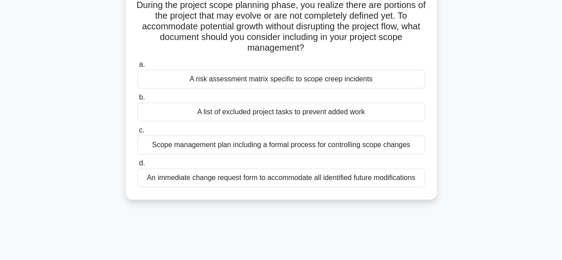  Describe the element at coordinates (142, 163) in the screenshot. I see `span: d.` at that location.